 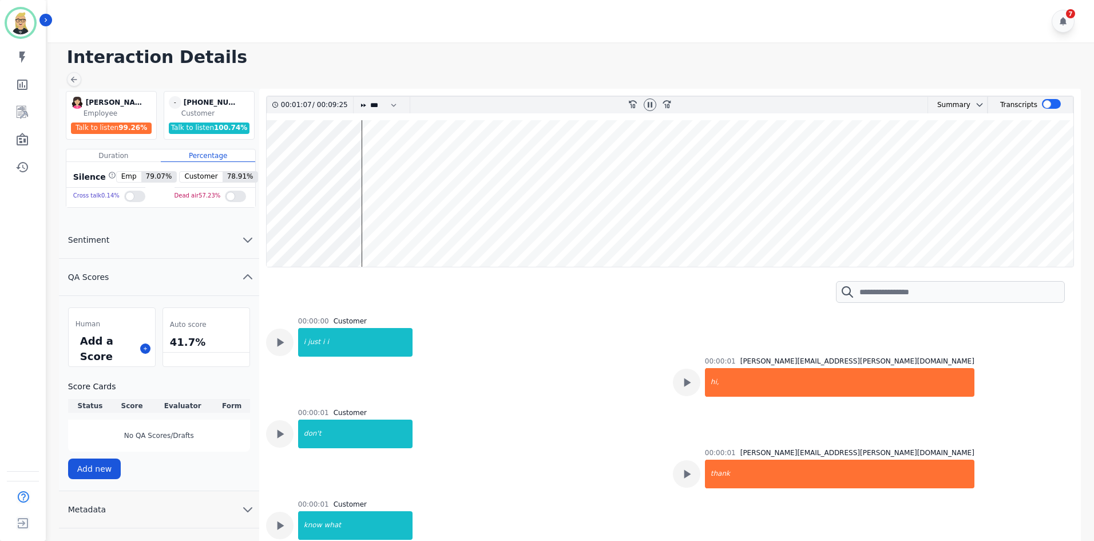 I want to click on div: 00:09:25, so click(x=330, y=105).